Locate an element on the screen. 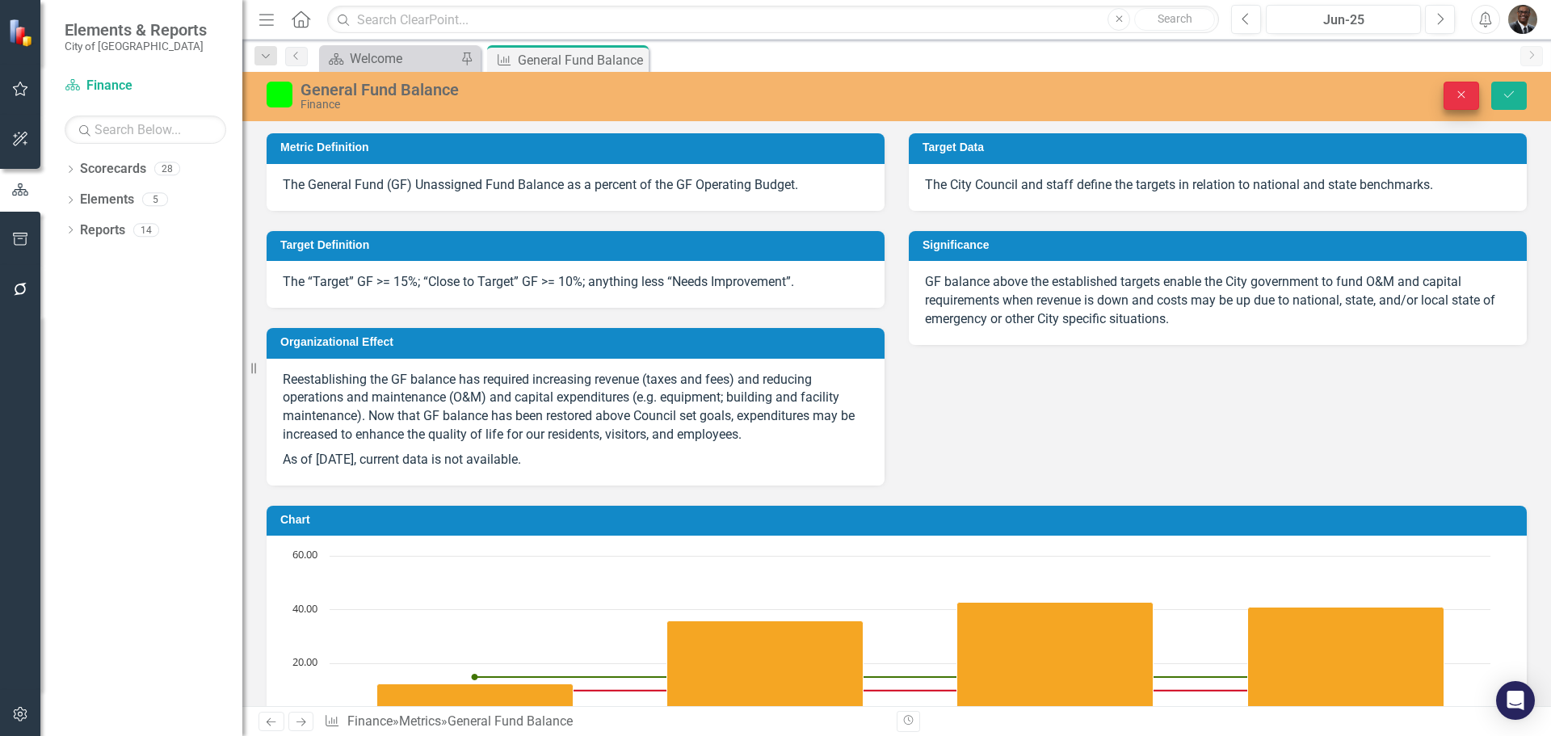 The height and width of the screenshot is (736, 1551). p: The General Fund (GF) Unassigned Fund Balance as a percent of the GF Operating Budget. is located at coordinates (575, 185).